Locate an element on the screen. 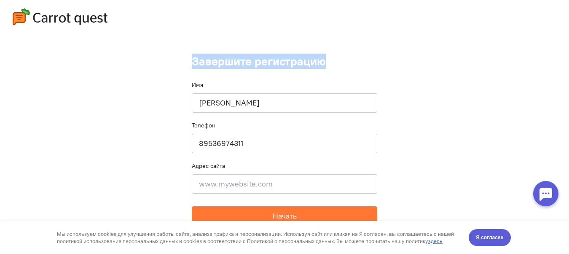 Image resolution: width=569 pixels, height=254 pixels. label: Имя is located at coordinates (197, 85).